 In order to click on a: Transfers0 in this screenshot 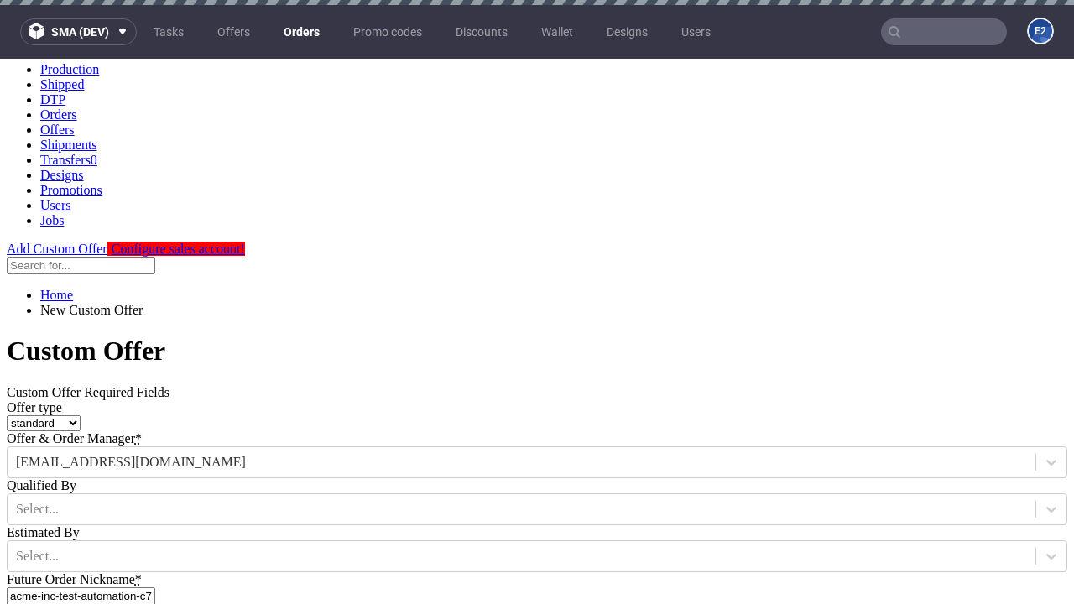, I will do `click(69, 101)`.